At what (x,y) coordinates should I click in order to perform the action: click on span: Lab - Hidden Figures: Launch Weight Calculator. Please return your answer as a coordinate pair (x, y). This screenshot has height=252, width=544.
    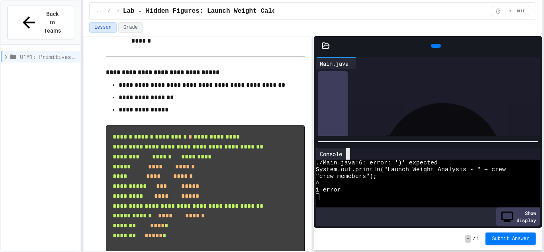
    Looking at the image, I should click on (211, 11).